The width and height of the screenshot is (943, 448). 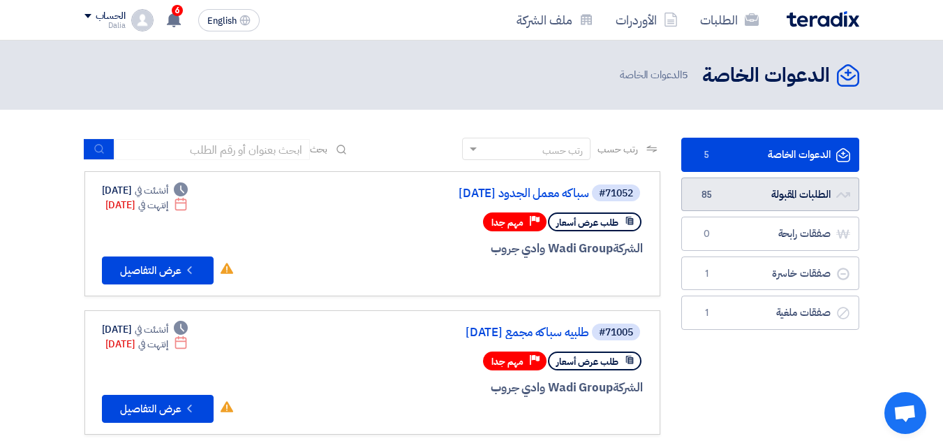 I want to click on span: English, so click(x=222, y=21).